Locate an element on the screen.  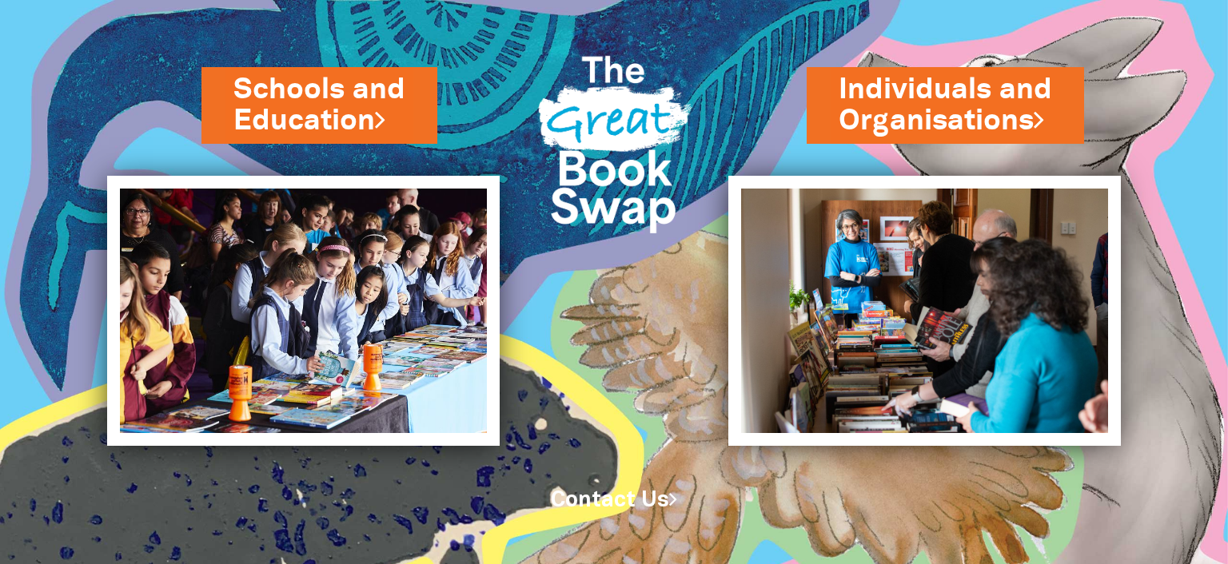
img: Individuals and Organisations is located at coordinates (924, 311).